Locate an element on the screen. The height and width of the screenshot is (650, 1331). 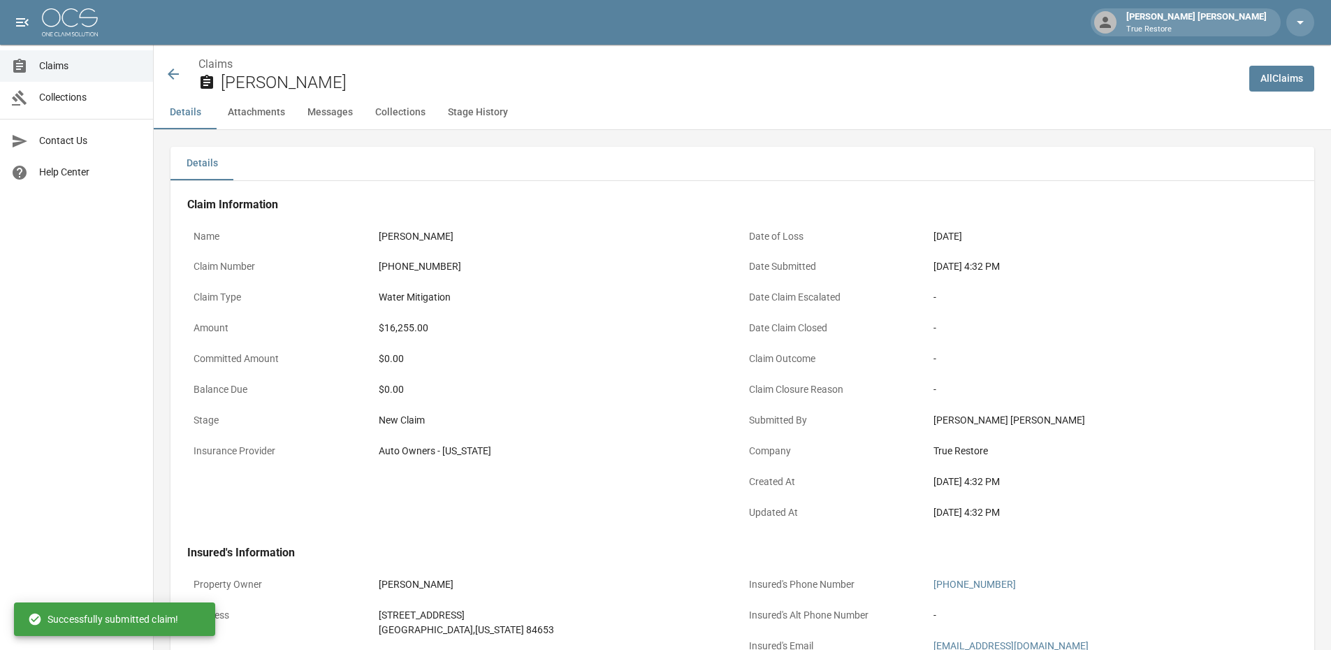
button: Stage History is located at coordinates (478, 113).